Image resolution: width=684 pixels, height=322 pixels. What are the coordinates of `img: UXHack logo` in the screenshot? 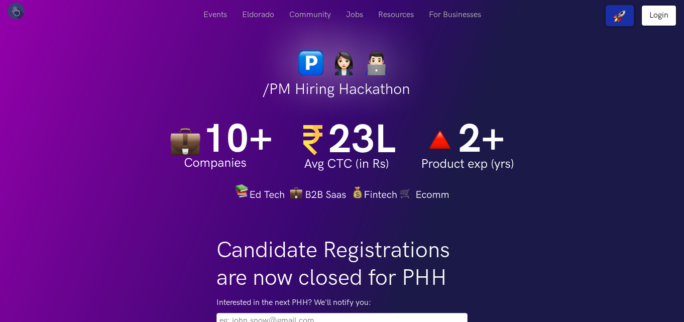 It's located at (16, 11).